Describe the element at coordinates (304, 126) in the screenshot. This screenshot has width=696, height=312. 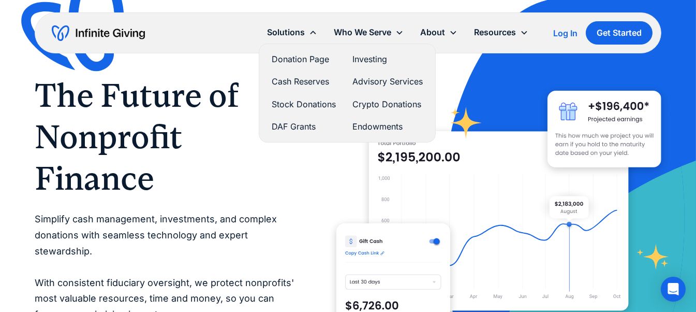
I see `a: DAF Grants` at that location.